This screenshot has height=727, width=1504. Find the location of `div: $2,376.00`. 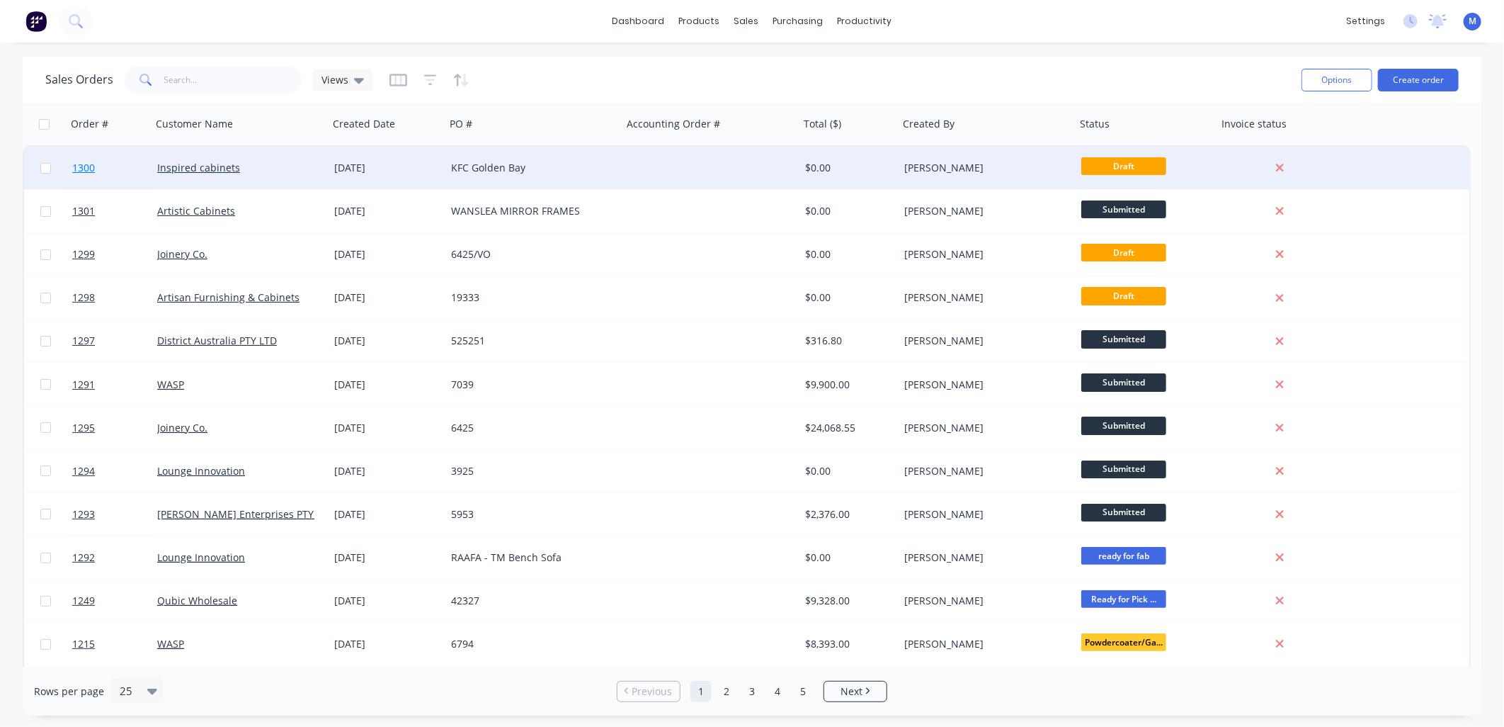

div: $2,376.00 is located at coordinates (847, 514).